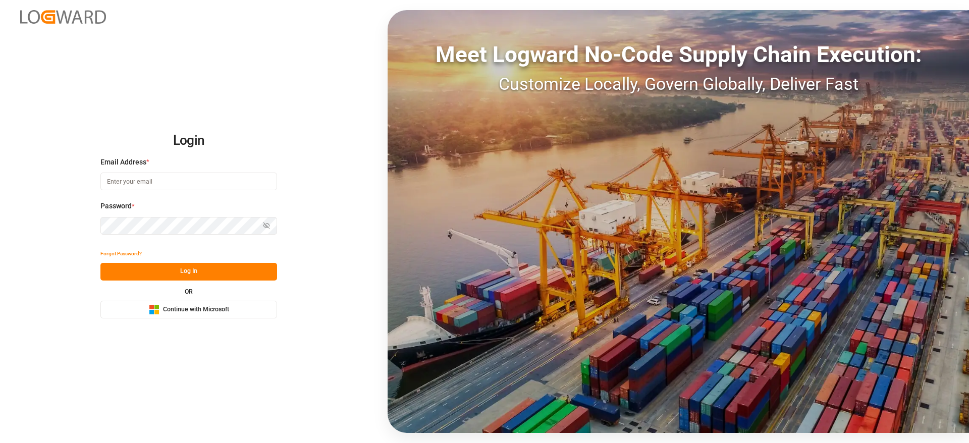 Image resolution: width=969 pixels, height=443 pixels. What do you see at coordinates (116, 206) in the screenshot?
I see `span: Password` at bounding box center [116, 206].